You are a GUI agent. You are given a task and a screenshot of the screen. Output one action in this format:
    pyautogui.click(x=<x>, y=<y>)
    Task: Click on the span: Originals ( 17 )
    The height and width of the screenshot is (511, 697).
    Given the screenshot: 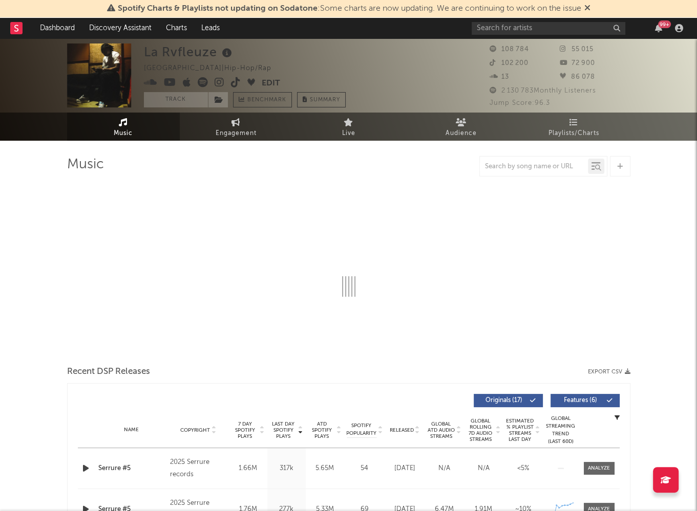 What is the action you would take?
    pyautogui.click(x=504, y=401)
    